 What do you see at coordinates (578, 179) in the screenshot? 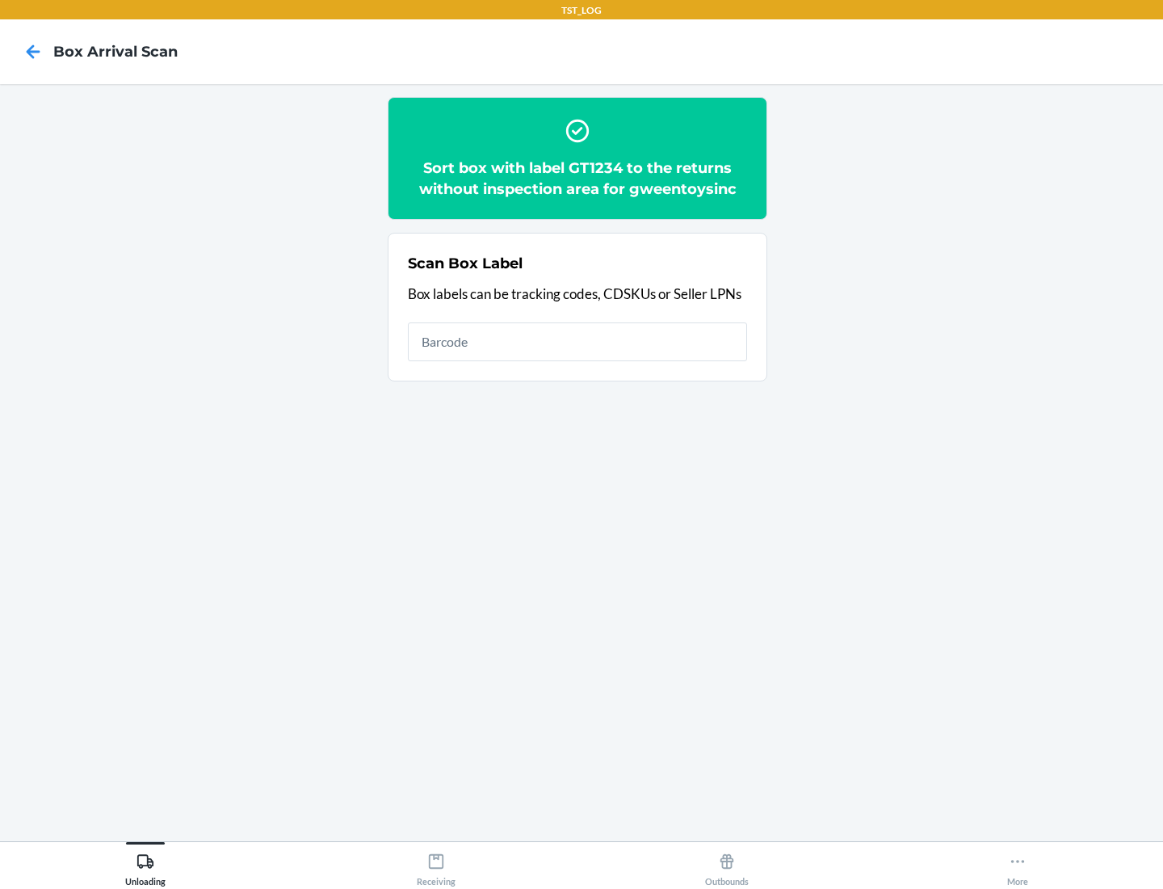
I see `h2: Sort box with label GT1234 to the returns without inspection area for gweentoysinc` at bounding box center [578, 179].